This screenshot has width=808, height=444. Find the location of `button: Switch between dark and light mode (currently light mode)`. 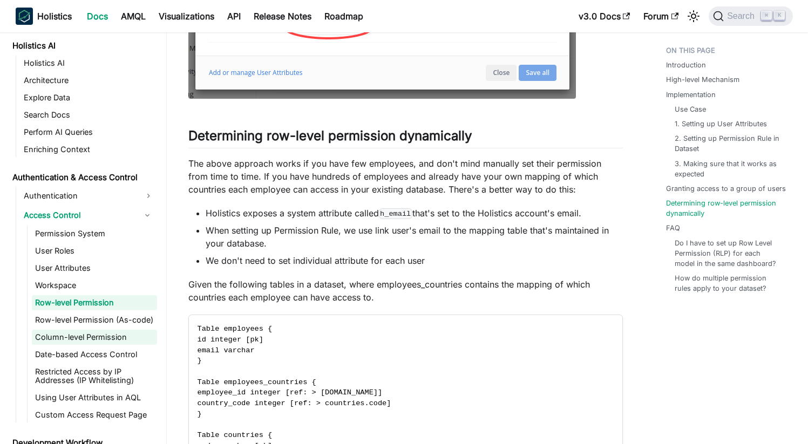

button: Switch between dark and light mode (currently light mode) is located at coordinates (694, 16).